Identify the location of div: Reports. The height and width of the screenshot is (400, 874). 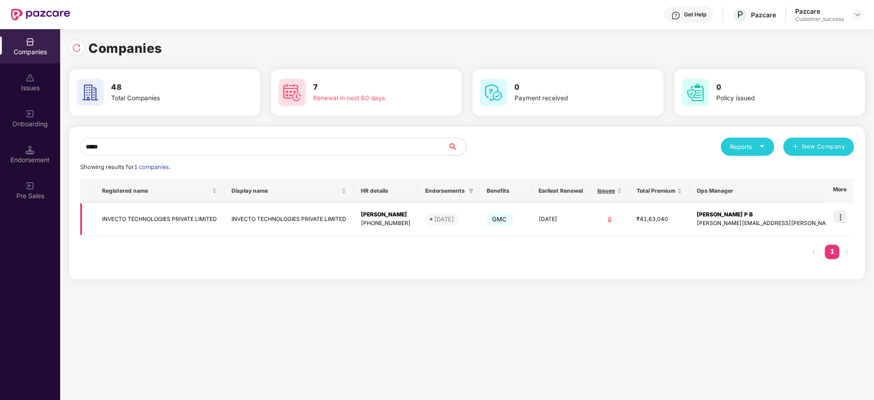
(747, 147).